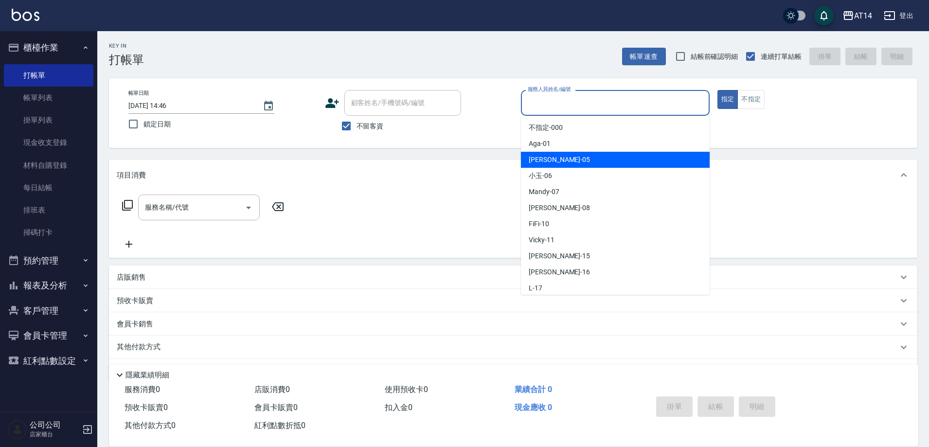 Image resolution: width=929 pixels, height=447 pixels. What do you see at coordinates (513, 175) in the screenshot?
I see `div: 項目消費` at bounding box center [513, 175].